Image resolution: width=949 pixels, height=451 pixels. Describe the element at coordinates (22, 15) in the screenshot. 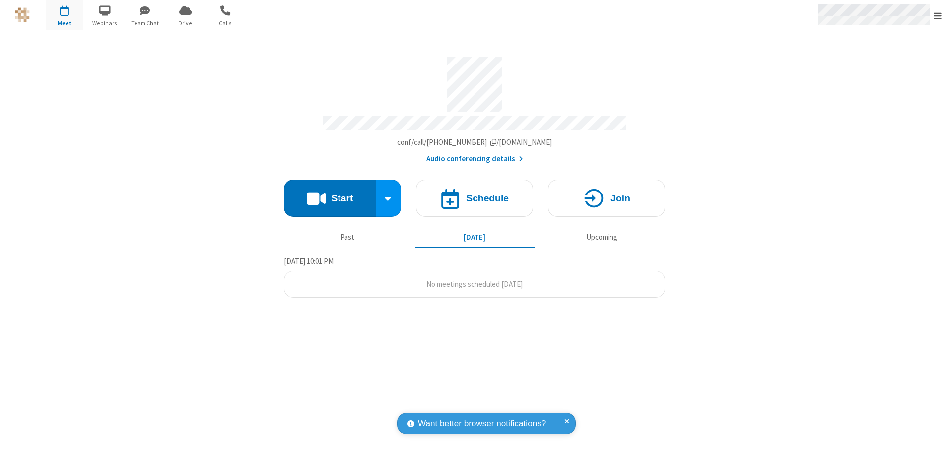

I see `img: QA Selenium DO NOT DELETE OR CHANGE` at that location.